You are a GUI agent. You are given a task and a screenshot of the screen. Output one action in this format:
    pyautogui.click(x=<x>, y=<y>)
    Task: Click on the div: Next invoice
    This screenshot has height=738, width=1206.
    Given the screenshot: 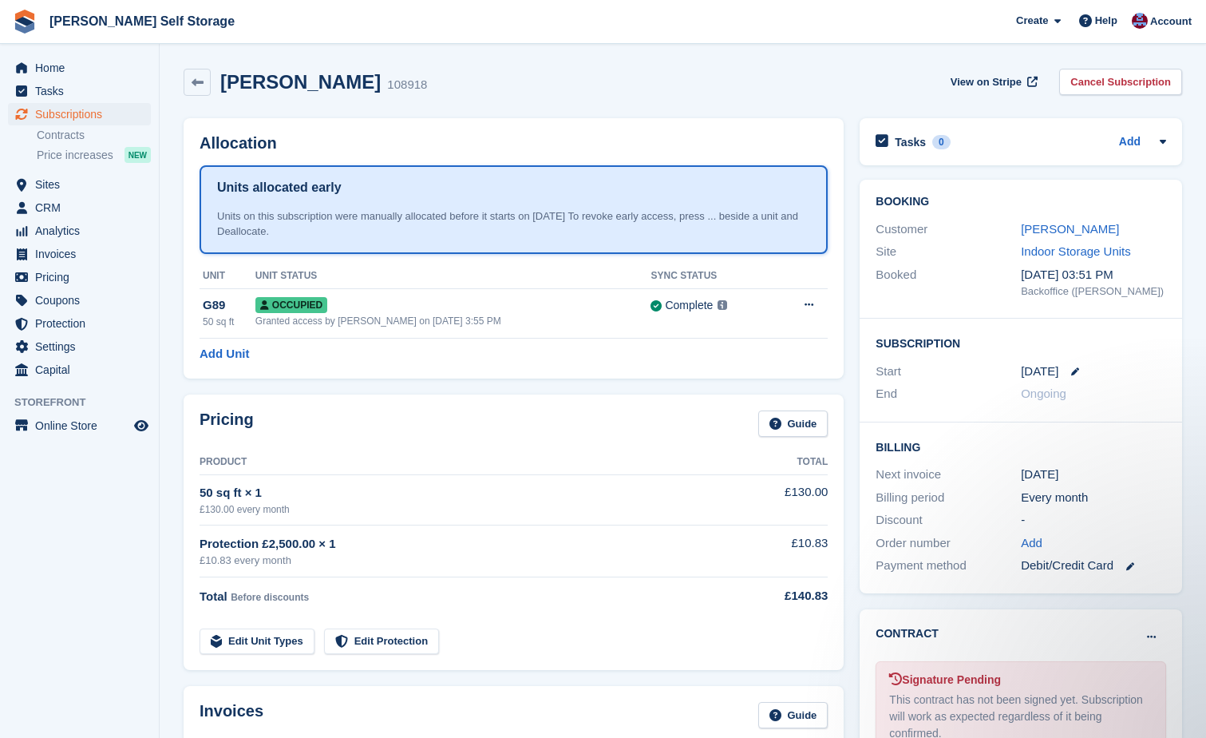 What is the action you would take?
    pyautogui.click(x=948, y=474)
    